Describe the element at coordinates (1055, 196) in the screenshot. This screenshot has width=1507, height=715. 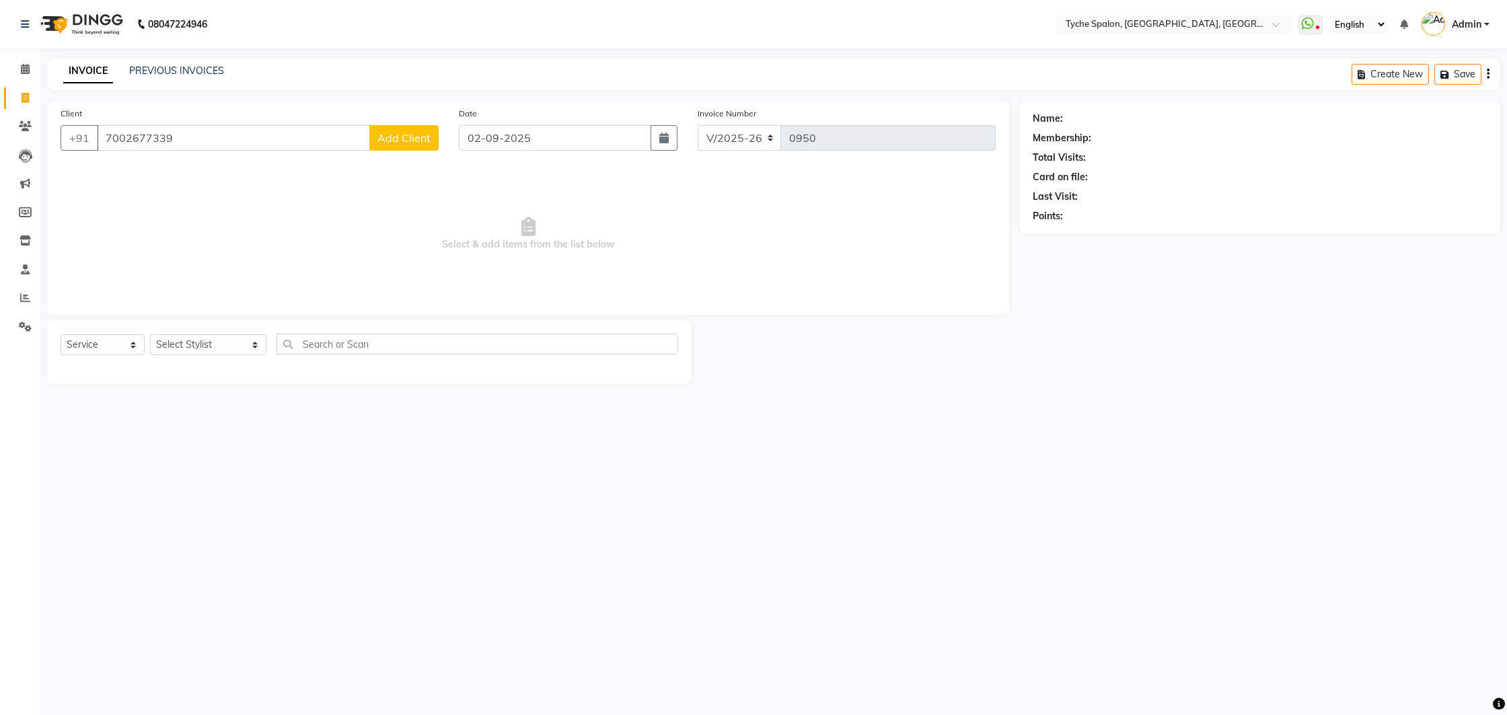
I see `div: Last Visit:` at that location.